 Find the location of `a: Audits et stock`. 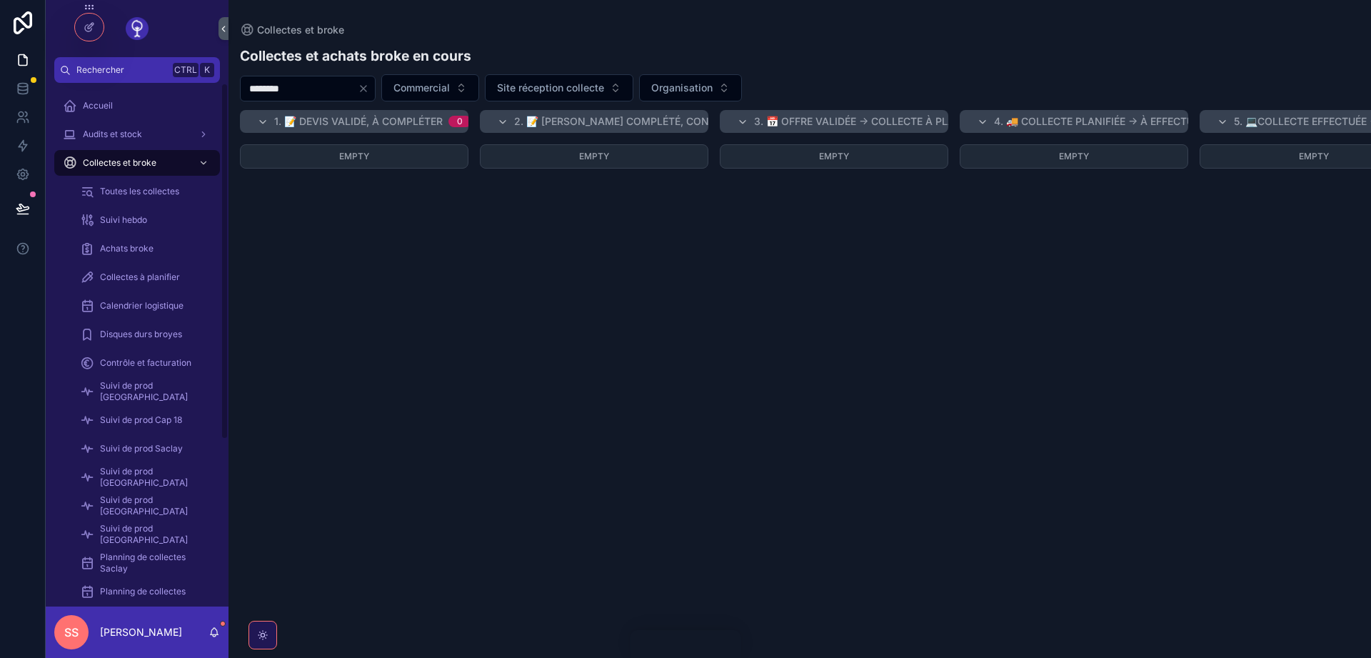

a: Audits et stock is located at coordinates (137, 134).